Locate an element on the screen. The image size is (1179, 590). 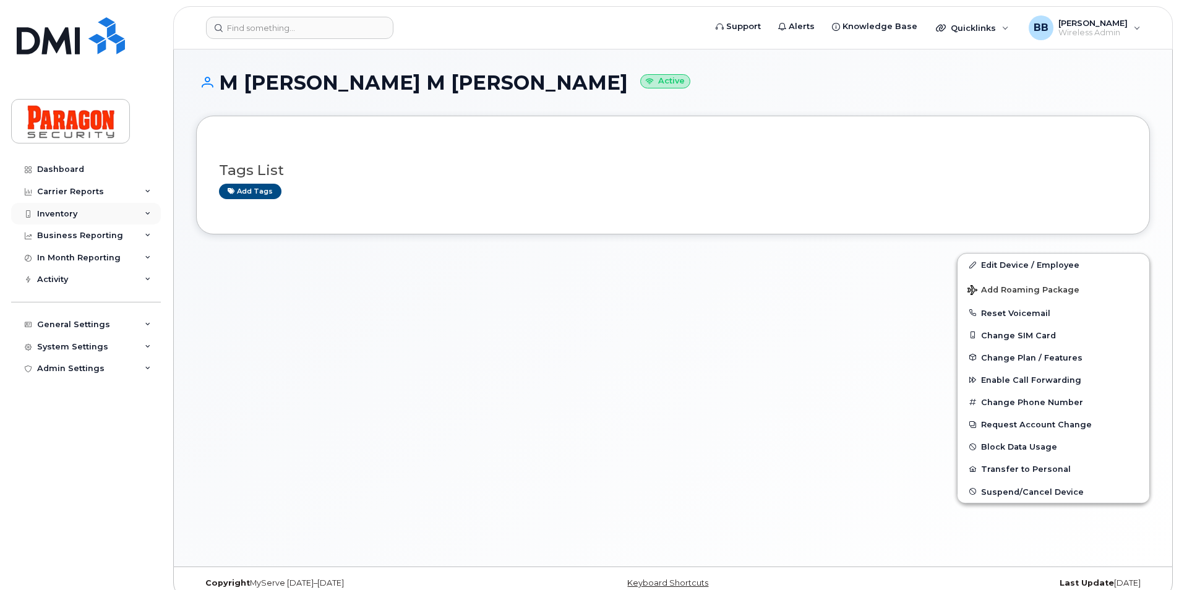
button: Change Plan / Features is located at coordinates (1053, 357).